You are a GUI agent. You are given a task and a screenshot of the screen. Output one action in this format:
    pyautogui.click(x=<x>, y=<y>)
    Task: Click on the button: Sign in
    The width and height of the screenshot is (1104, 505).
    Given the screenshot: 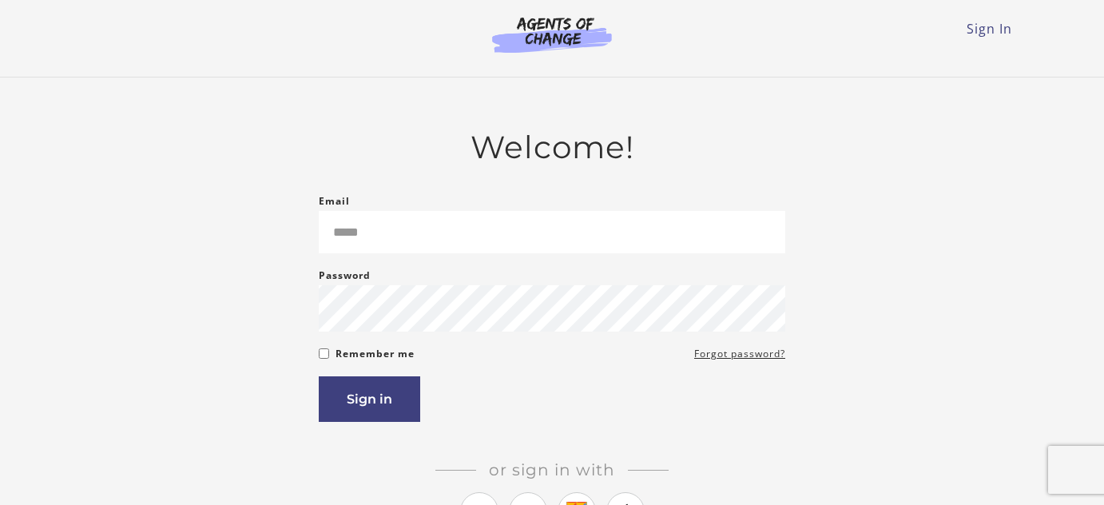 What is the action you would take?
    pyautogui.click(x=369, y=399)
    